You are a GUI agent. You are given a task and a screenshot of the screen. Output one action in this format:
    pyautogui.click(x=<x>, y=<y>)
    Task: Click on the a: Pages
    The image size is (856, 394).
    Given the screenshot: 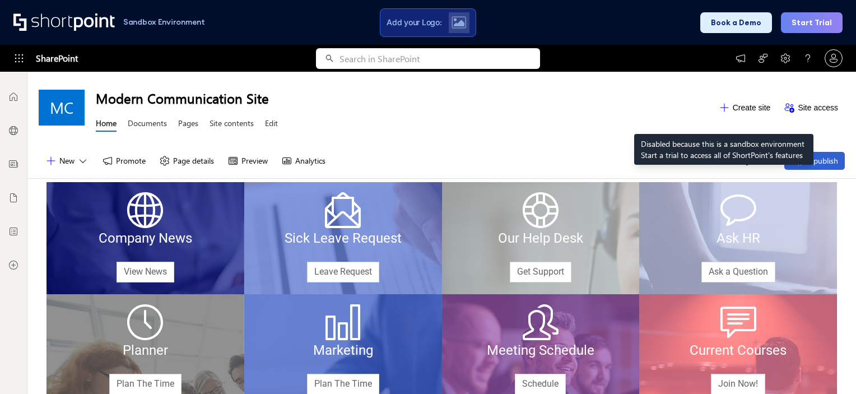 What is the action you would take?
    pyautogui.click(x=188, y=124)
    